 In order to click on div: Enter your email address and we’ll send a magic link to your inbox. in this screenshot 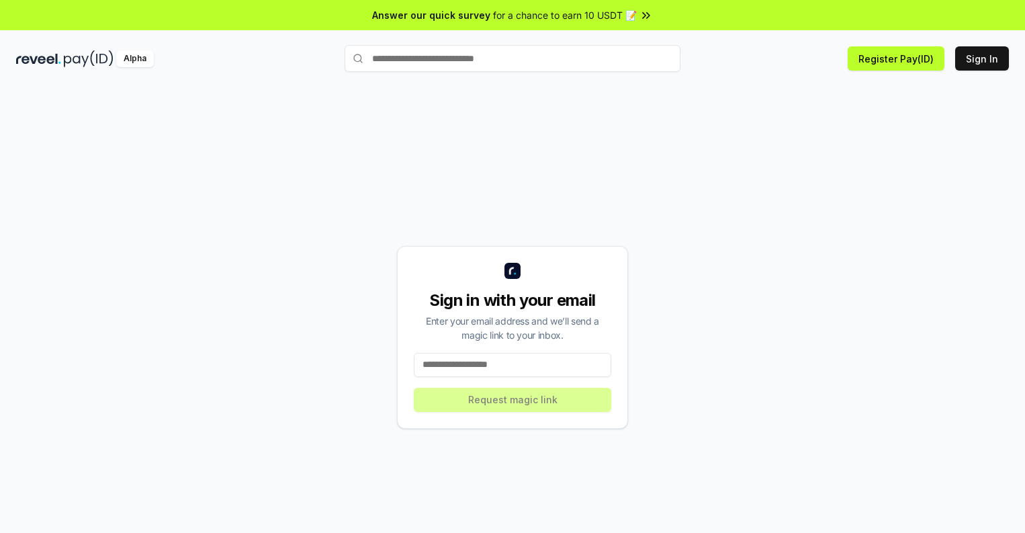, I will do `click(513, 328)`.